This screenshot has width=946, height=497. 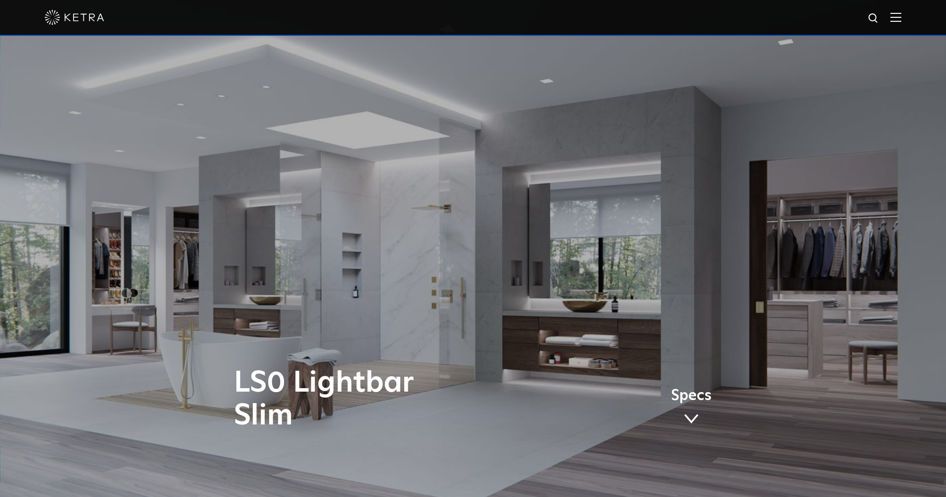 I want to click on h1: LS0 Lightbar Slim, so click(x=374, y=399).